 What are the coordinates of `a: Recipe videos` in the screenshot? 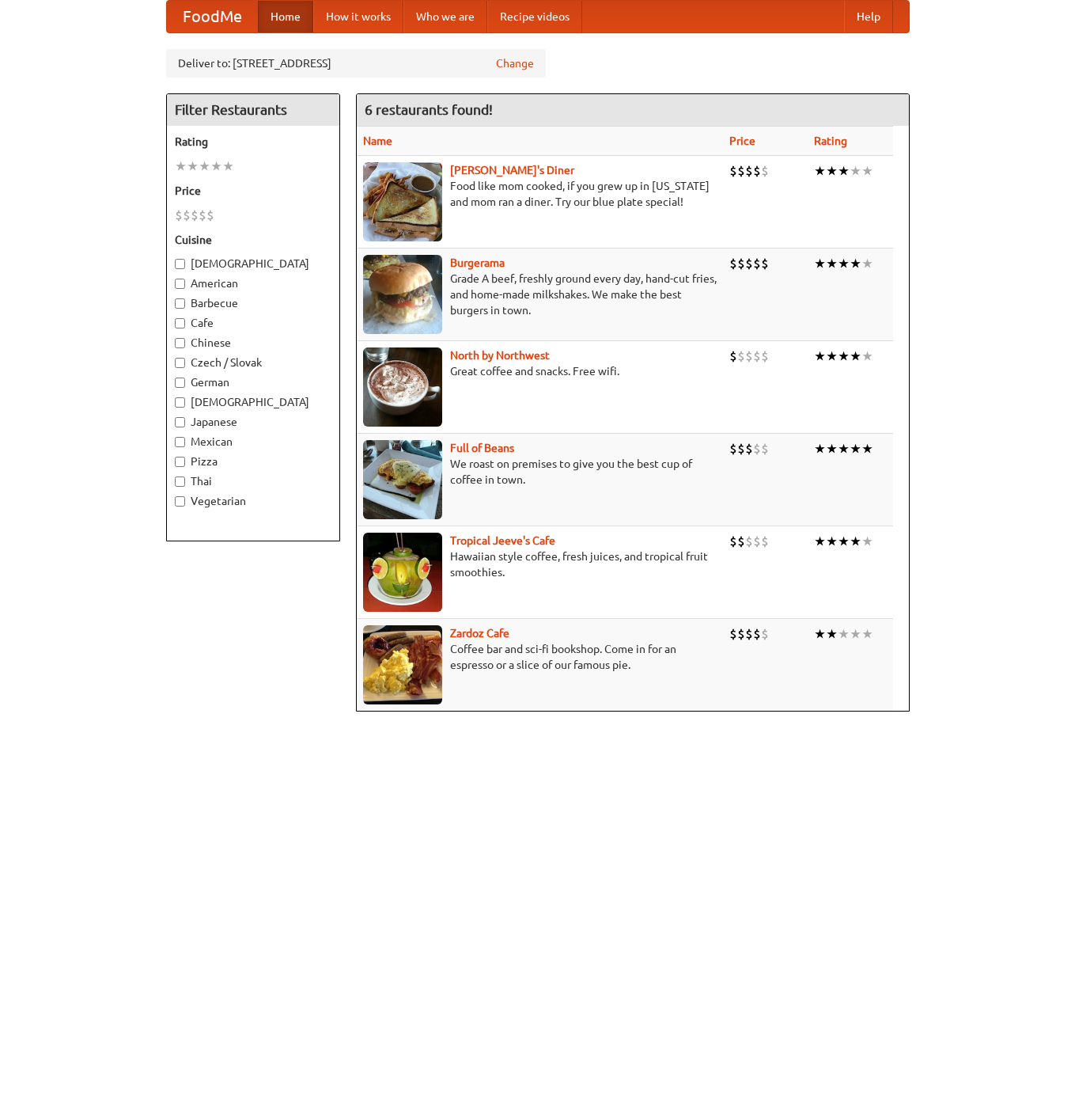 It's located at (535, 17).